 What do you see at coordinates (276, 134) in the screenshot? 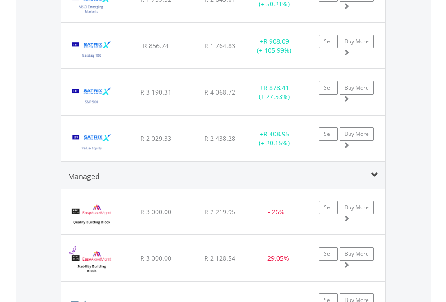
I see `span: R 408.95` at bounding box center [276, 134].